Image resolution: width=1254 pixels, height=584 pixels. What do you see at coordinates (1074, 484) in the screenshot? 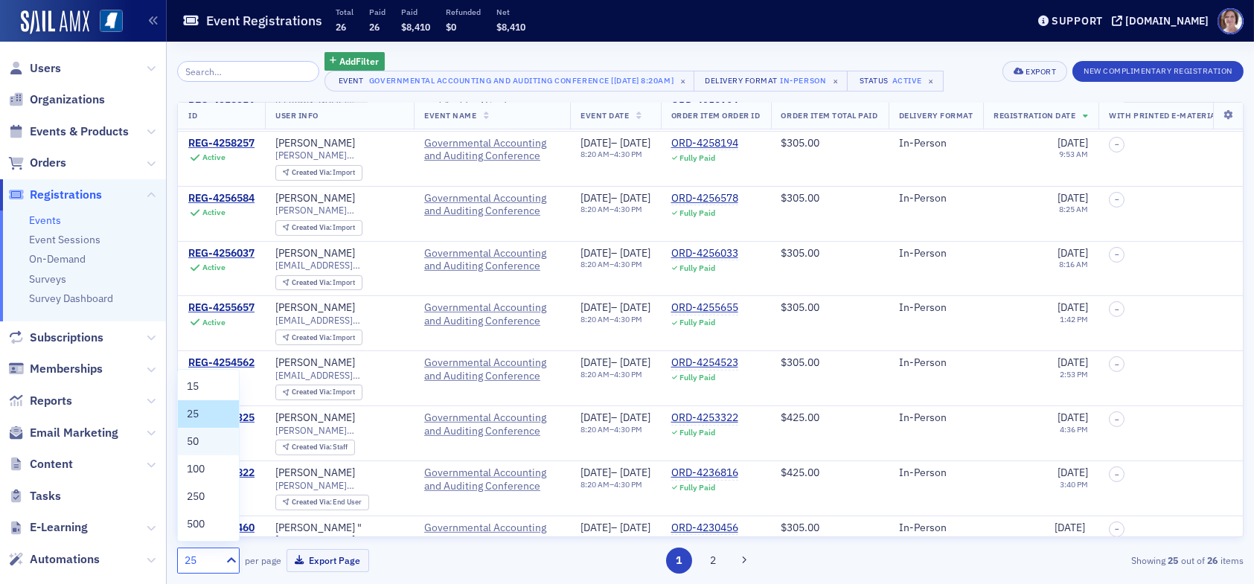
I see `time: 3:40 PM` at bounding box center [1074, 484].